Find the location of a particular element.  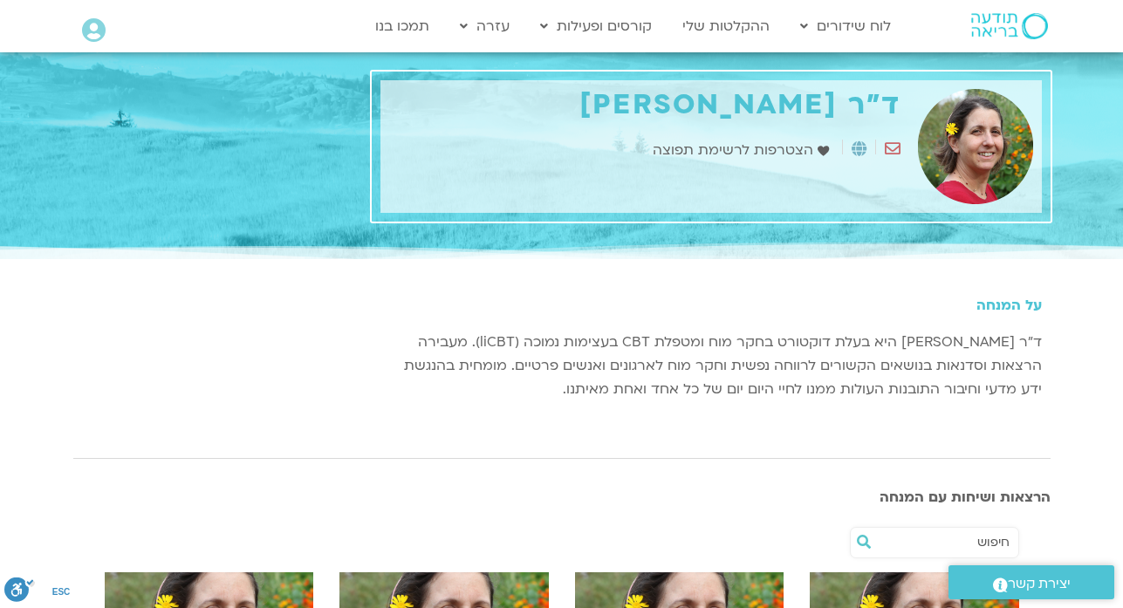

a: ההקלטות שלי is located at coordinates (726, 26).